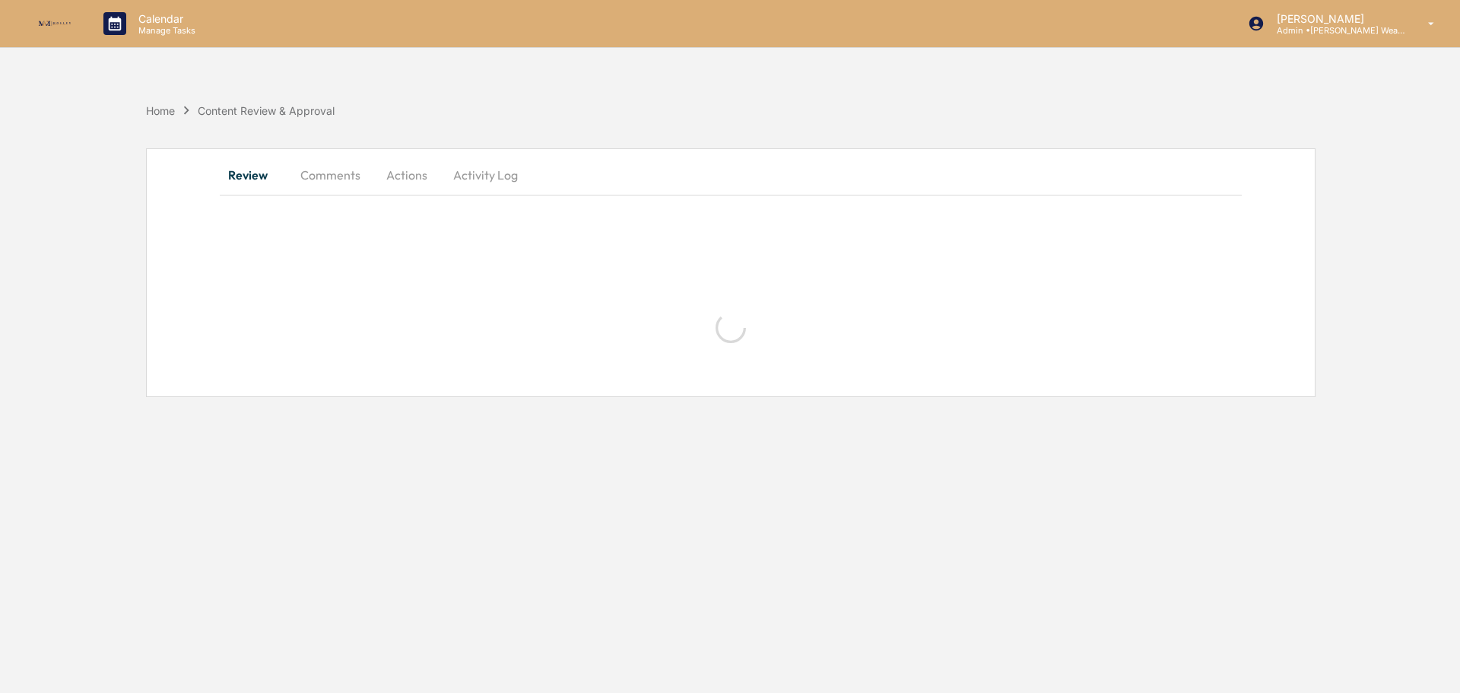 This screenshot has height=693, width=1460. Describe the element at coordinates (164, 30) in the screenshot. I see `p: Manage Tasks` at that location.